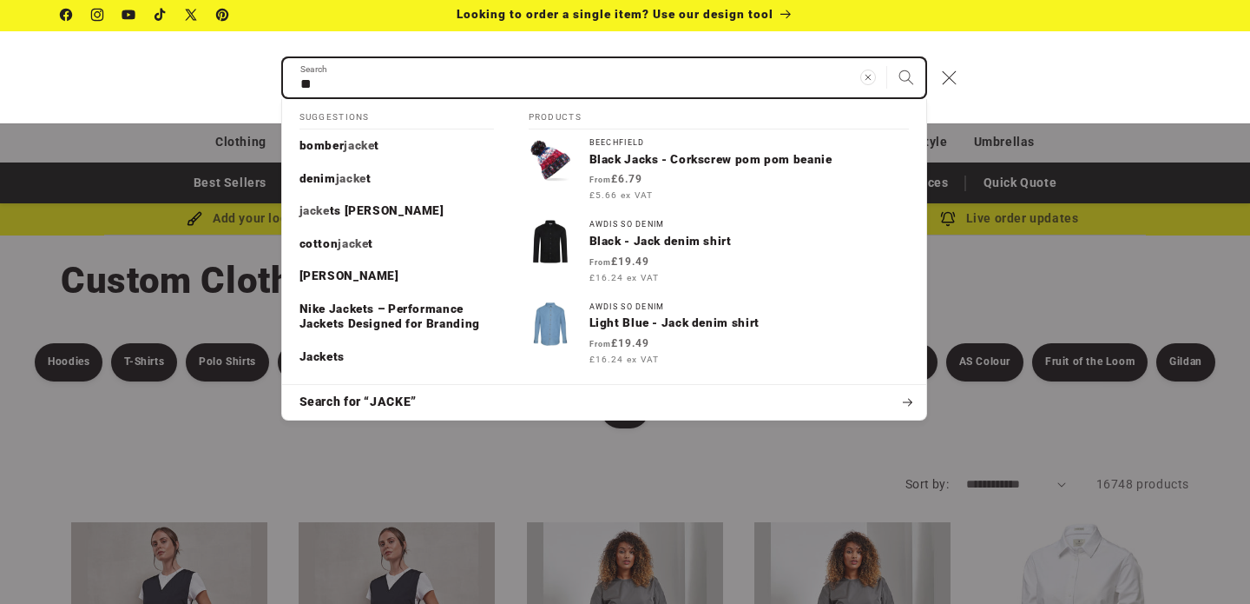 This screenshot has width=1250, height=604. What do you see at coordinates (397, 316) in the screenshot?
I see `p: Nike Jackets – Performance Jackets Designed for Branding` at bounding box center [397, 316].